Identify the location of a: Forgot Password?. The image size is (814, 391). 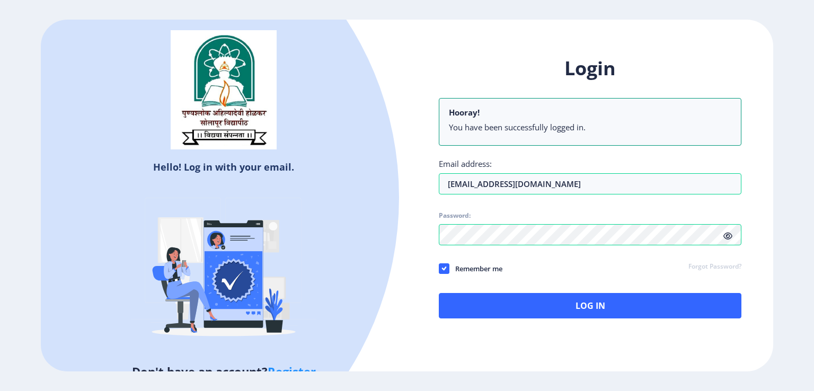
(715, 267).